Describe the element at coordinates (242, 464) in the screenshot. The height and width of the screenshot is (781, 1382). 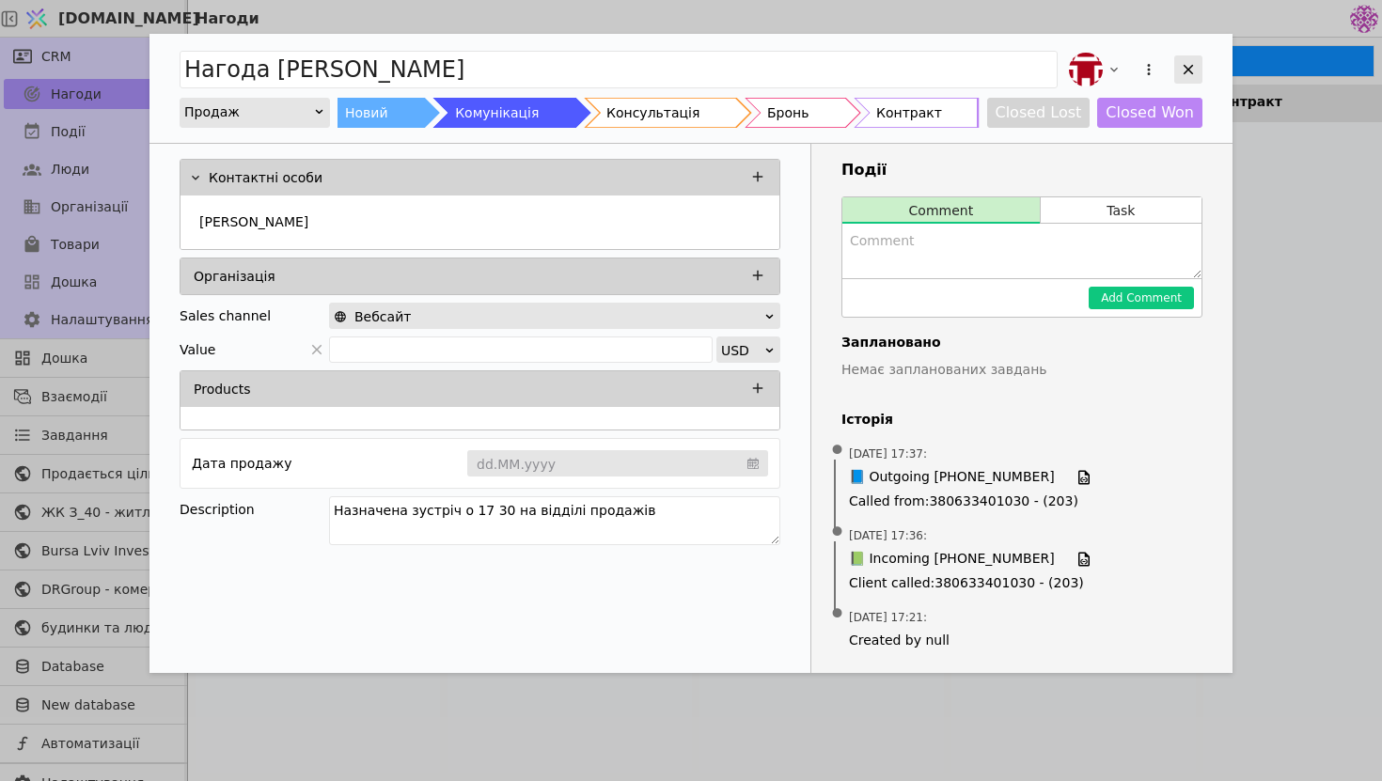
I see `div: Дата продажу` at that location.